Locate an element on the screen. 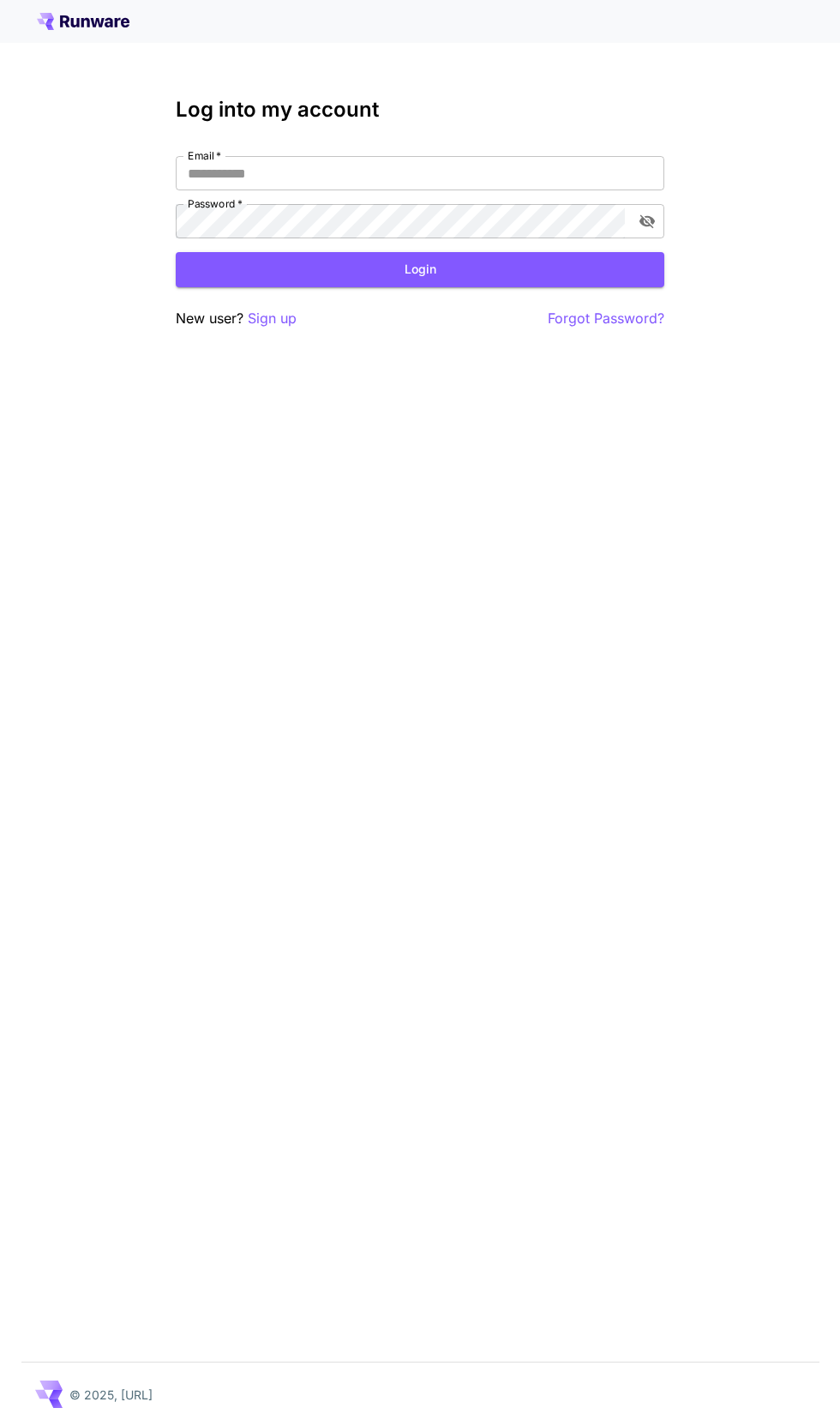 This screenshot has height=1426, width=840. label: Email is located at coordinates (204, 155).